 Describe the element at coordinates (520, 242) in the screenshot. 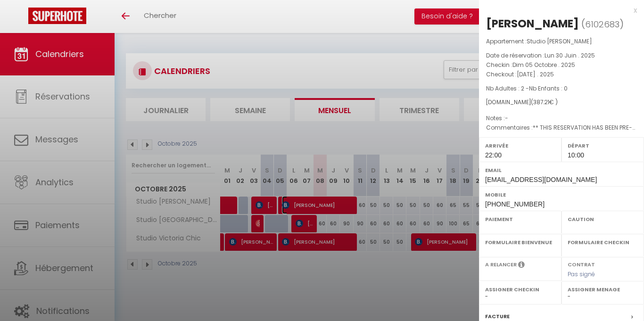

I see `label: Formulaire Bienvenue` at that location.